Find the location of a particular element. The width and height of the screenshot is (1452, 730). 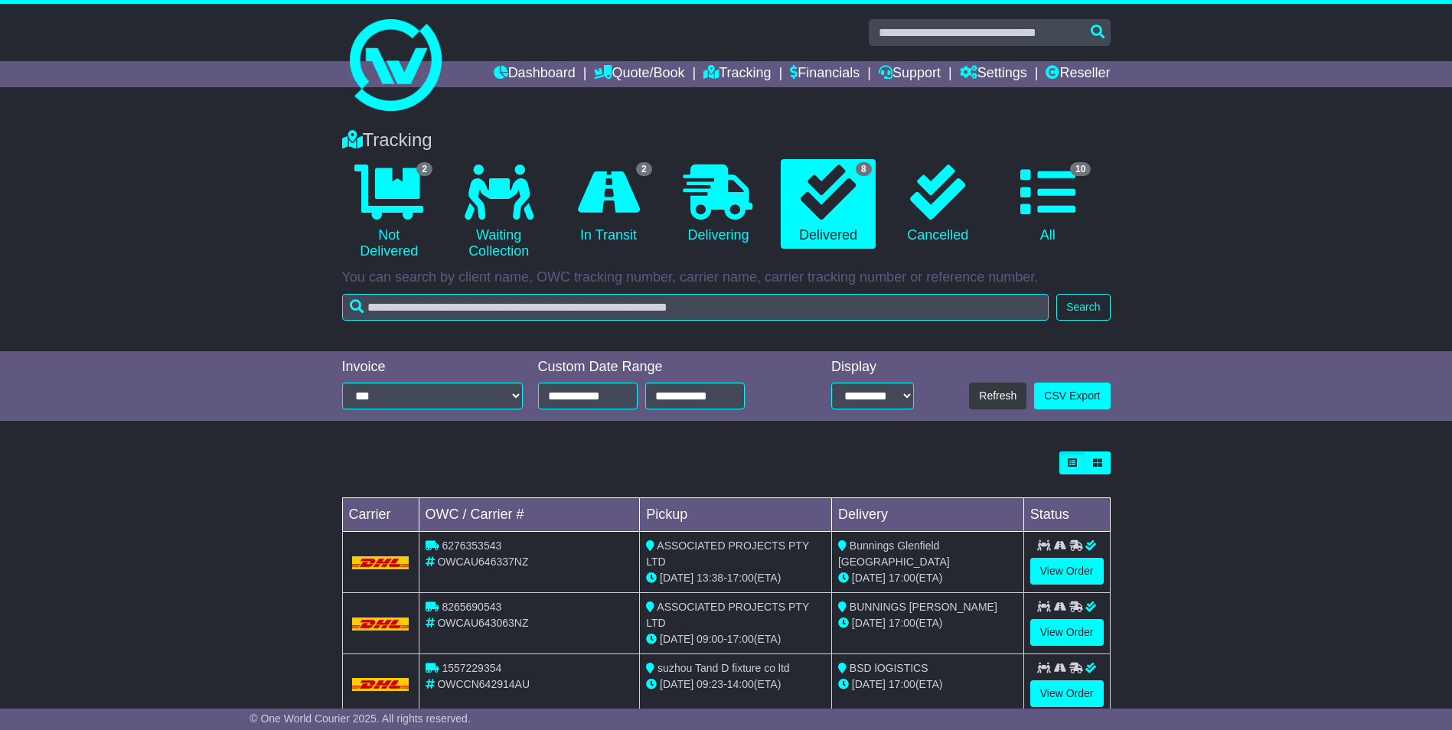

a: CSV Export is located at coordinates (1071, 396).